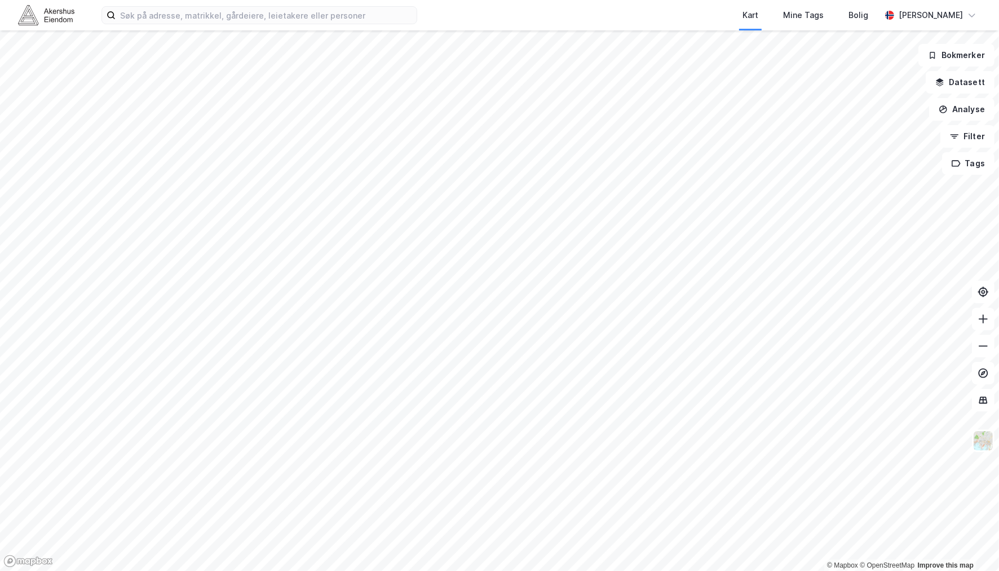  Describe the element at coordinates (961, 109) in the screenshot. I see `button: Analyse` at that location.